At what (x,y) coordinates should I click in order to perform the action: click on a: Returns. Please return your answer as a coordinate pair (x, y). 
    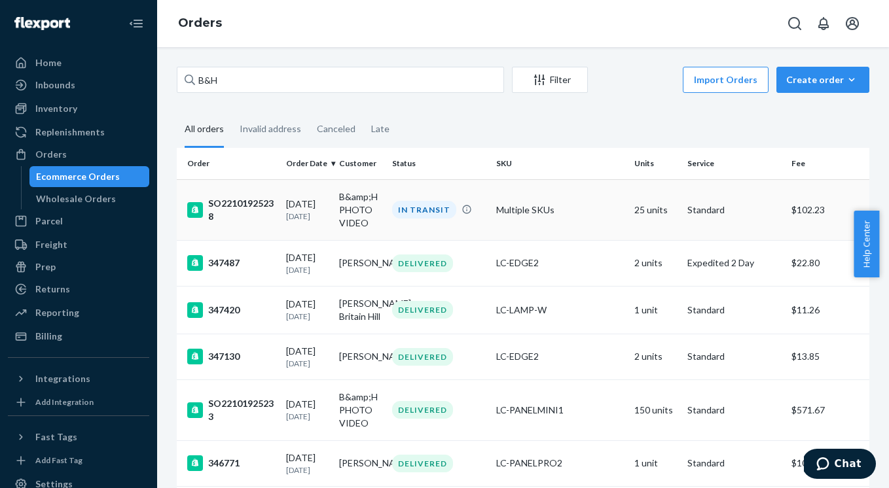
    Looking at the image, I should click on (79, 289).